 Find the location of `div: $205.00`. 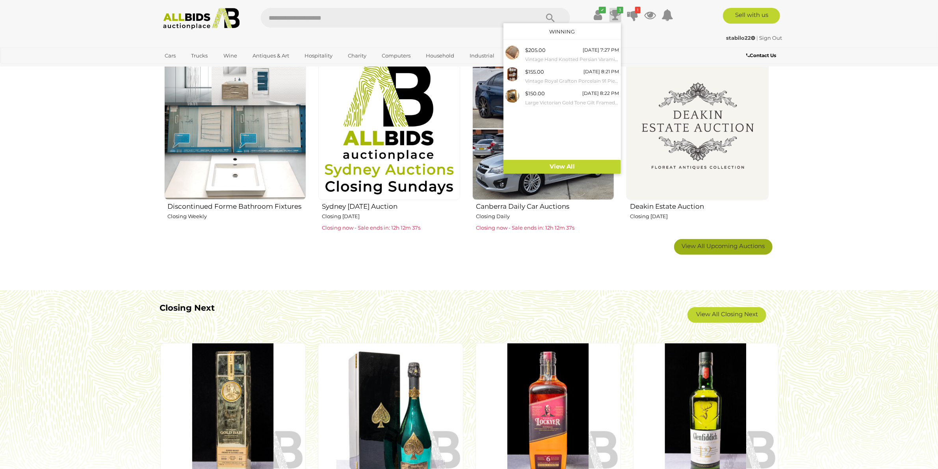

div: $205.00 is located at coordinates (535, 50).